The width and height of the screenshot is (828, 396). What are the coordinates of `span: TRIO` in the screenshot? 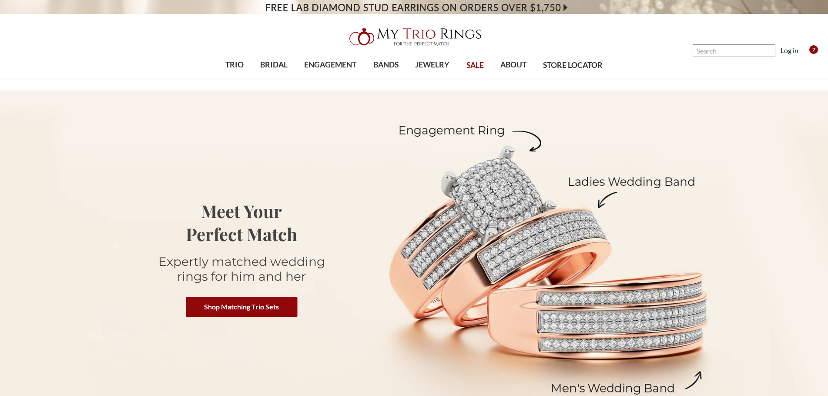 It's located at (234, 65).